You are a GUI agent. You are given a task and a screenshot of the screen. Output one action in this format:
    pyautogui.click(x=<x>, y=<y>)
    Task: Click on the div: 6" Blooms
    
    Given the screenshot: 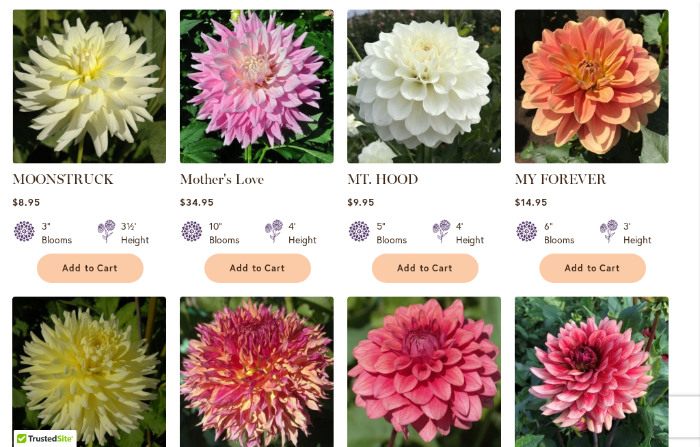 What is the action you would take?
    pyautogui.click(x=563, y=233)
    